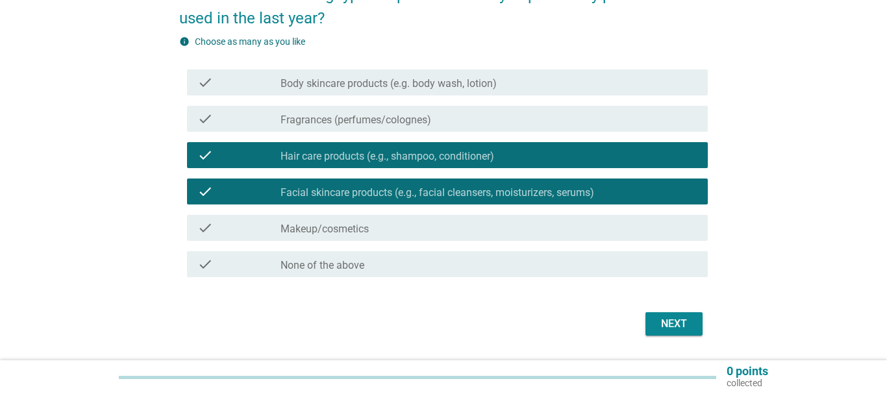 Image resolution: width=887 pixels, height=394 pixels. I want to click on label: Facial skincare products (e.g., facial cleansers, moisturizers, serums), so click(437, 193).